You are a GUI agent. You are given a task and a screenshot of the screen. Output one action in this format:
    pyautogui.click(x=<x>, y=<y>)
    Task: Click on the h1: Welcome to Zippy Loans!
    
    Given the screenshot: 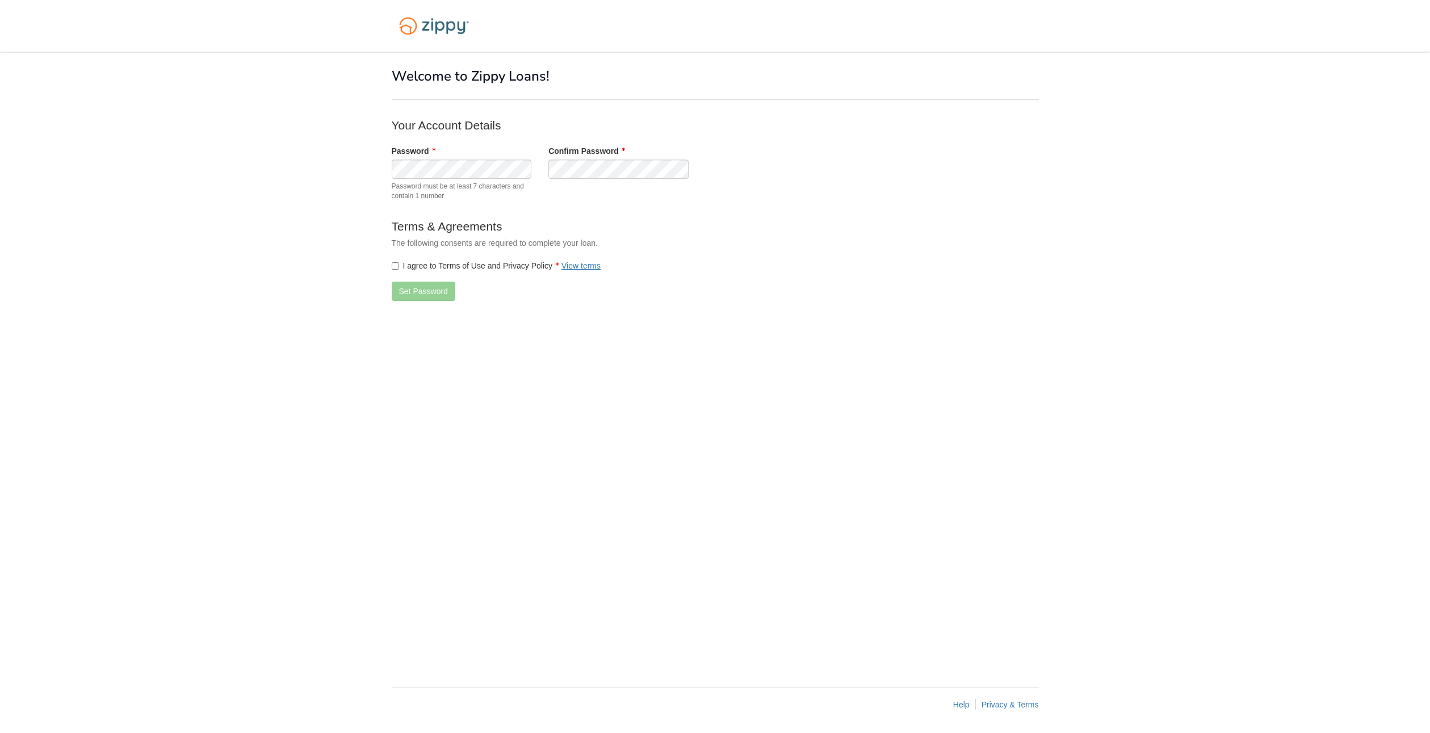 What is the action you would take?
    pyautogui.click(x=715, y=76)
    